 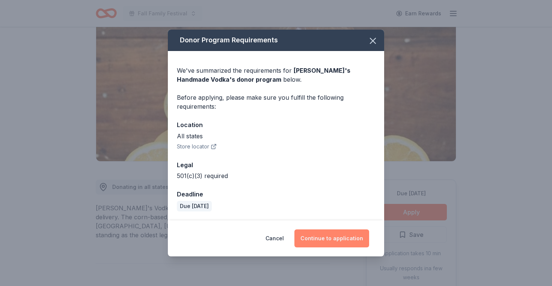 What do you see at coordinates (197, 147) in the screenshot?
I see `button: Store locator` at bounding box center [197, 147].